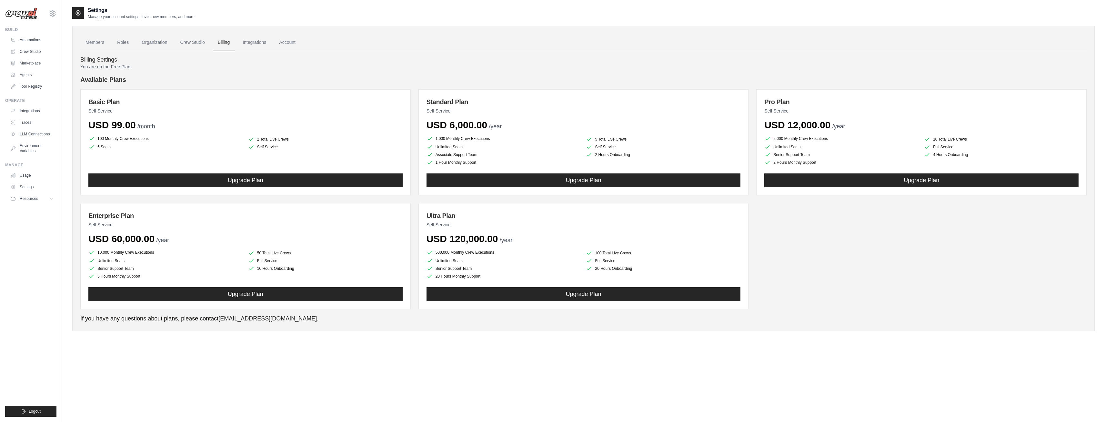 This screenshot has width=1105, height=422. I want to click on a: Tool Registry, so click(32, 86).